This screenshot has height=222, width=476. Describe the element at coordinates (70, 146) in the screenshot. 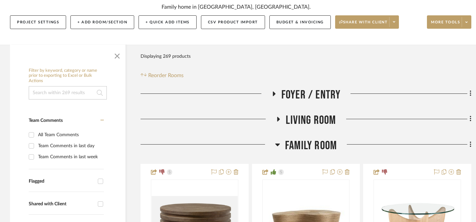

I see `div: Team Comments in last day` at that location.